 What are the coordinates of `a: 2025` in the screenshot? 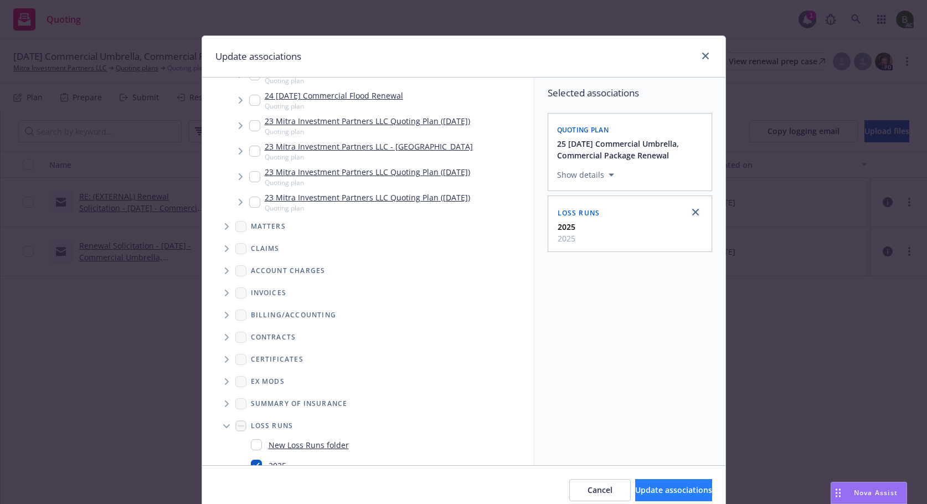 It's located at (278, 465).